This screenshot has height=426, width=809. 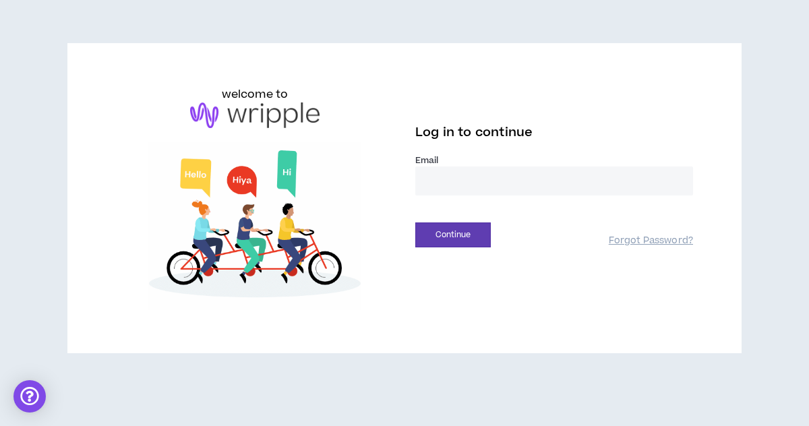 What do you see at coordinates (554, 161) in the screenshot?
I see `label: Email` at bounding box center [554, 161].